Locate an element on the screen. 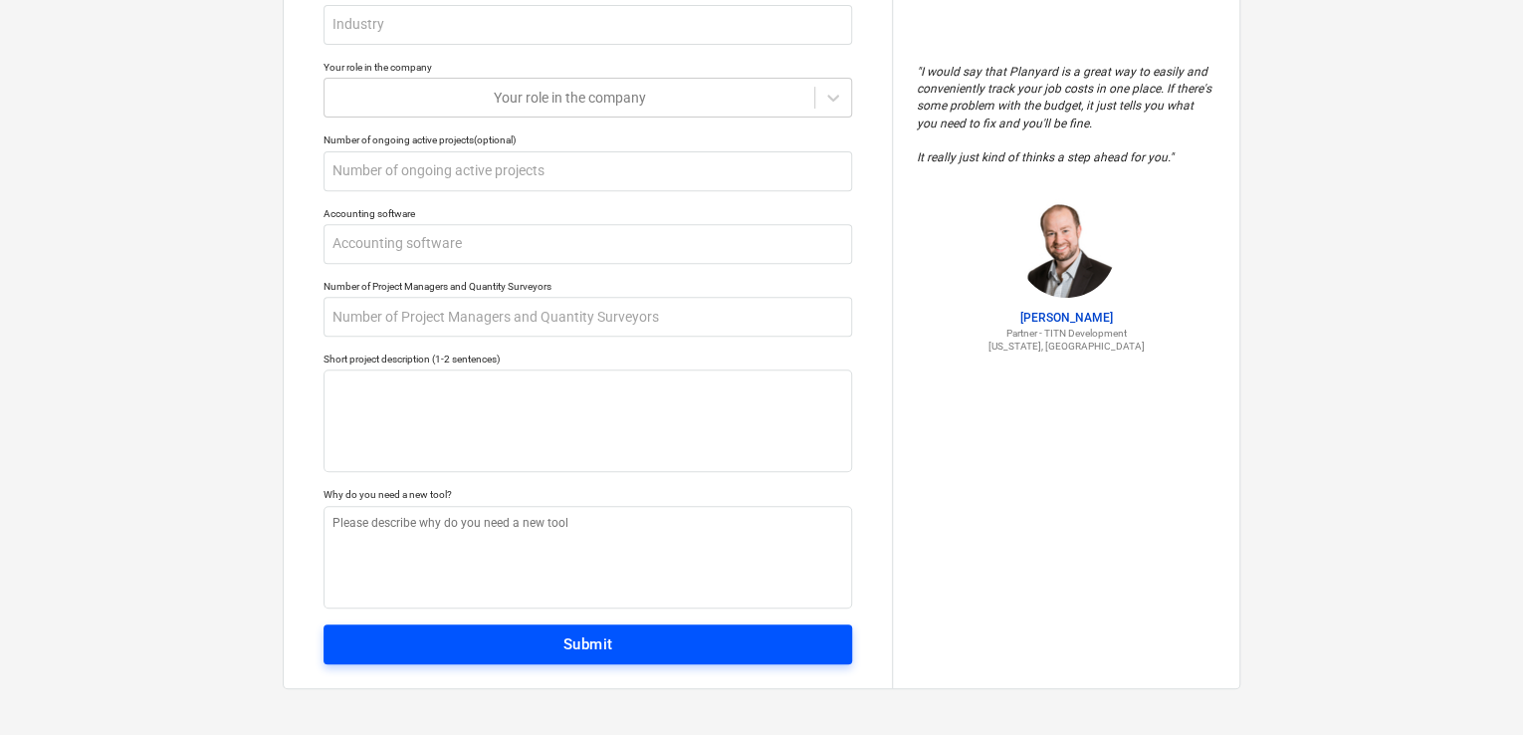  div: Your role in the company is located at coordinates (587, 67).